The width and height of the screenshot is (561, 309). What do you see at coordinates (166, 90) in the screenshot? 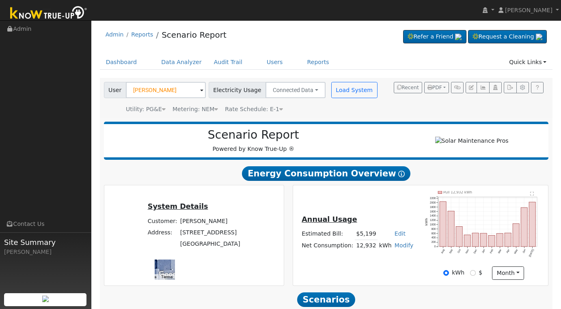
I see `input: Select a User` at bounding box center [166, 90].